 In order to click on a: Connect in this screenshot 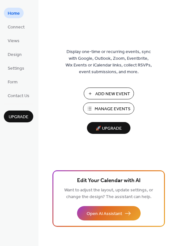, I will do `click(16, 27)`.